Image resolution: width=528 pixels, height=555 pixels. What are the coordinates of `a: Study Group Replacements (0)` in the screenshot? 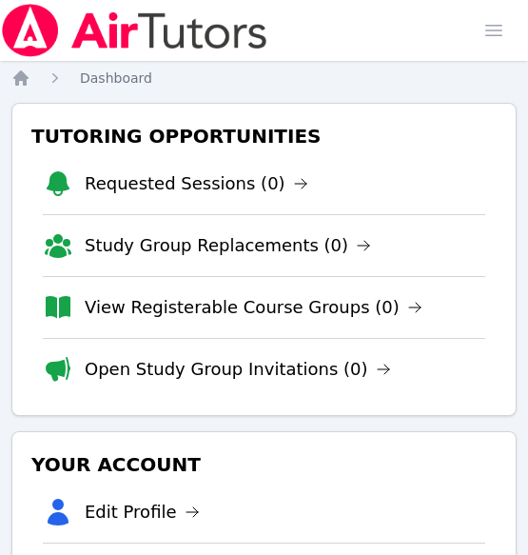 It's located at (227, 245).